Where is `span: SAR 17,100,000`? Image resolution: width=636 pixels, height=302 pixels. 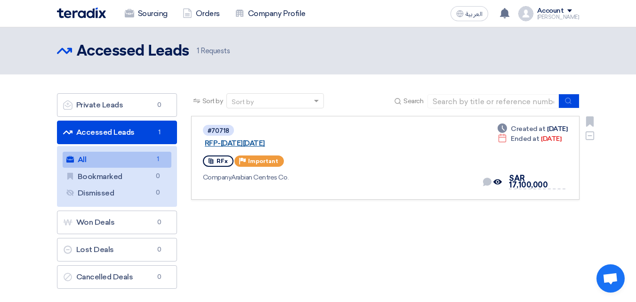 span: SAR 17,100,000 is located at coordinates (529, 181).